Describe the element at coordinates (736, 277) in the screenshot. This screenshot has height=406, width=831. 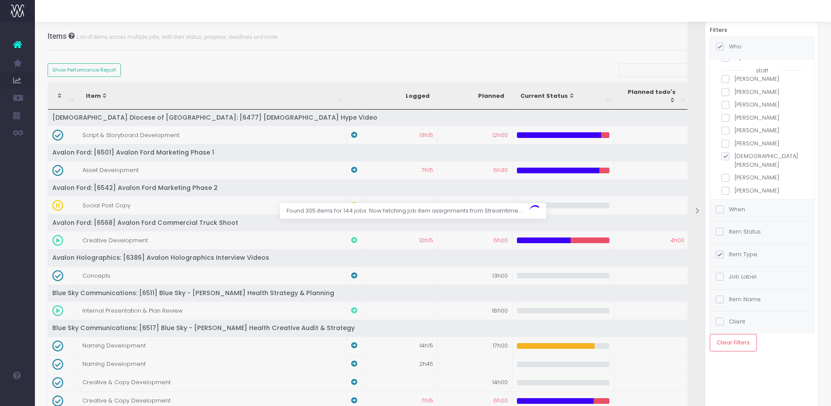
I see `label: Job Label` at that location.